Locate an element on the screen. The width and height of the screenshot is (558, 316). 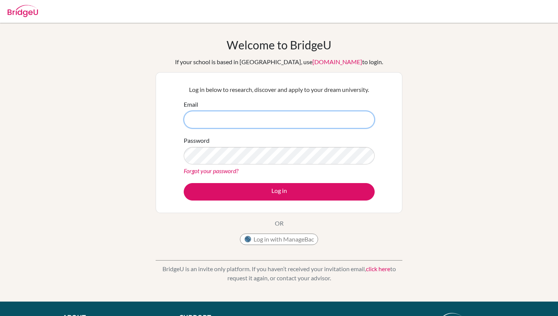
p: Log in below to research, discover and apply to your dream university. is located at coordinates (279, 90).